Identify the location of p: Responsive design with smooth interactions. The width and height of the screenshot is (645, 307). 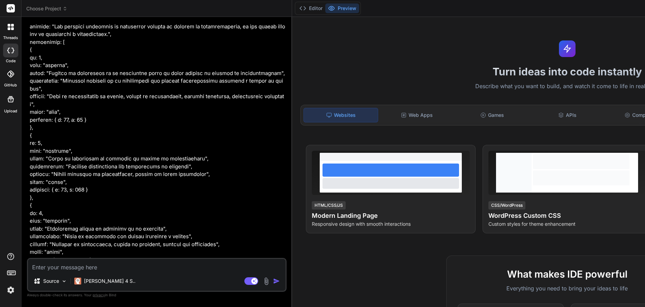
(391, 224).